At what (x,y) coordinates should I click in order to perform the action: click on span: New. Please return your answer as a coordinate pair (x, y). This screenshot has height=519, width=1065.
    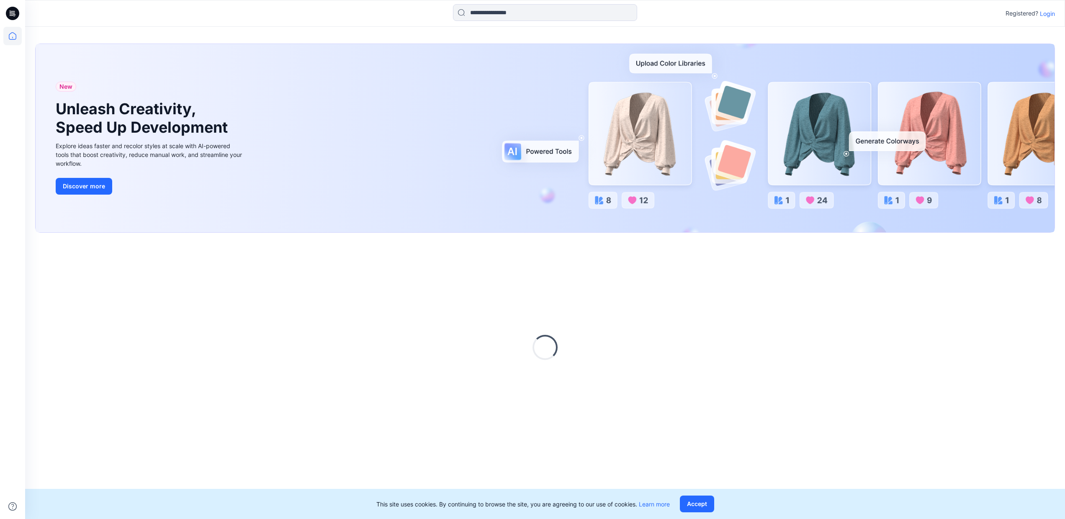
    Looking at the image, I should click on (66, 87).